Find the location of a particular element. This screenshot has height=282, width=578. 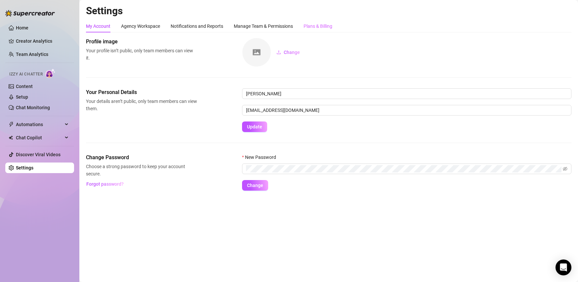

span: eye-invisible is located at coordinates (565, 169).